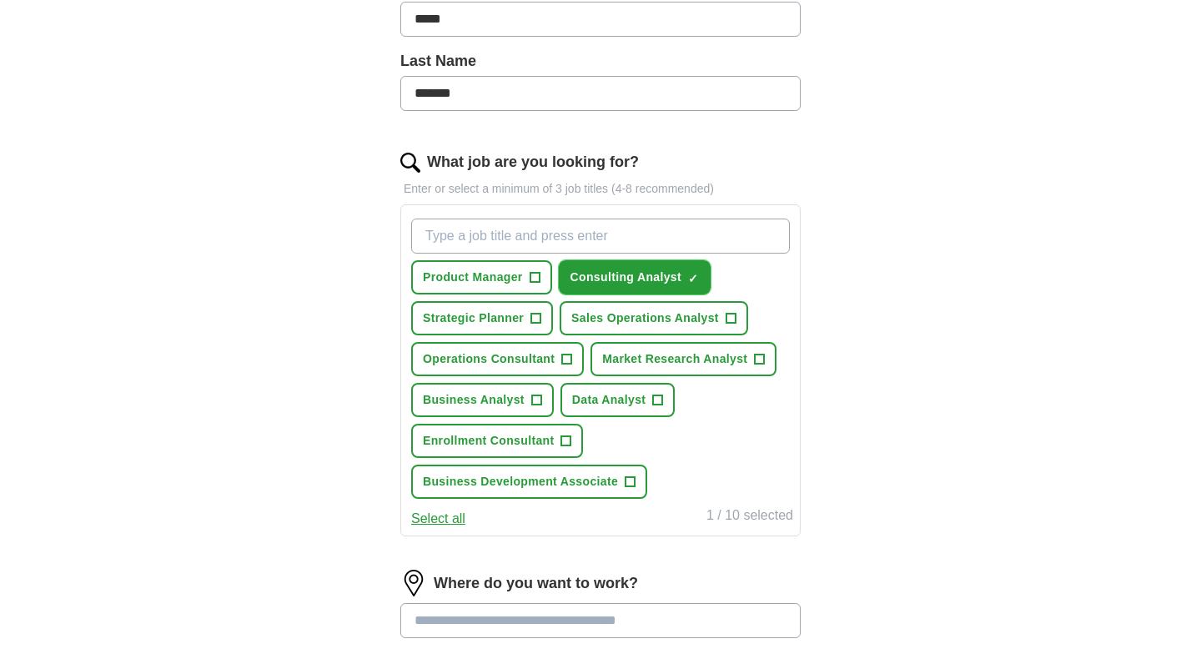 Image resolution: width=1201 pixels, height=649 pixels. Describe the element at coordinates (600, 236) in the screenshot. I see `input: Type a job title and press enter` at that location.